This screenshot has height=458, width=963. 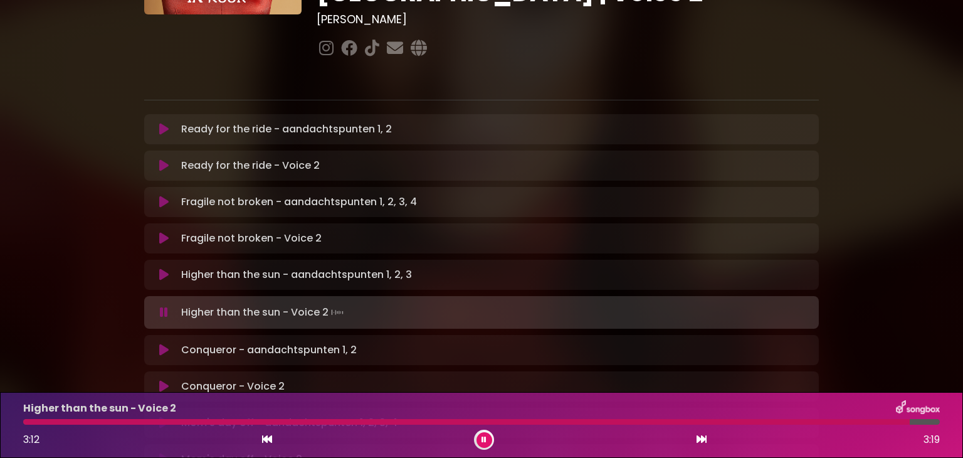 What do you see at coordinates (337, 312) in the screenshot?
I see `img: waveform4.gif` at bounding box center [337, 312].